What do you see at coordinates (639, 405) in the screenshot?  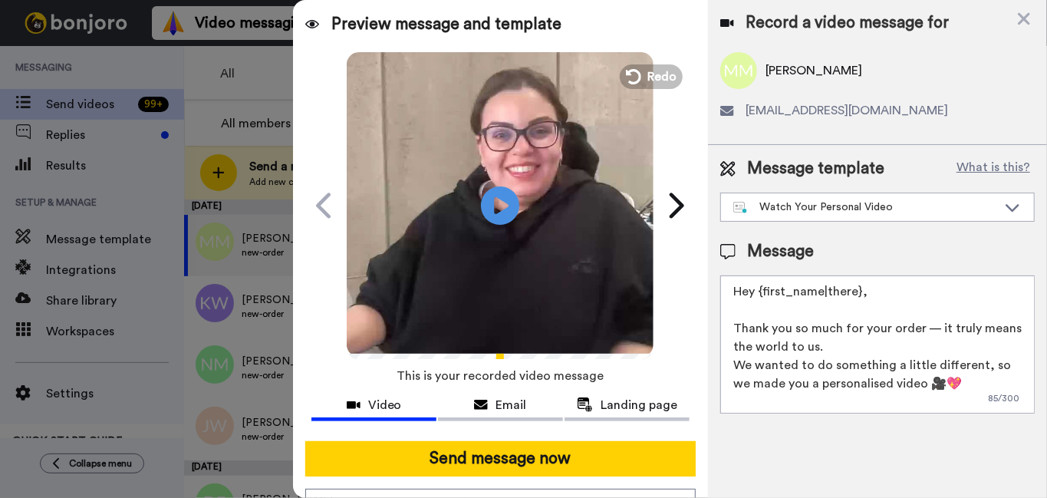 I see `span: Landing page` at bounding box center [639, 405].